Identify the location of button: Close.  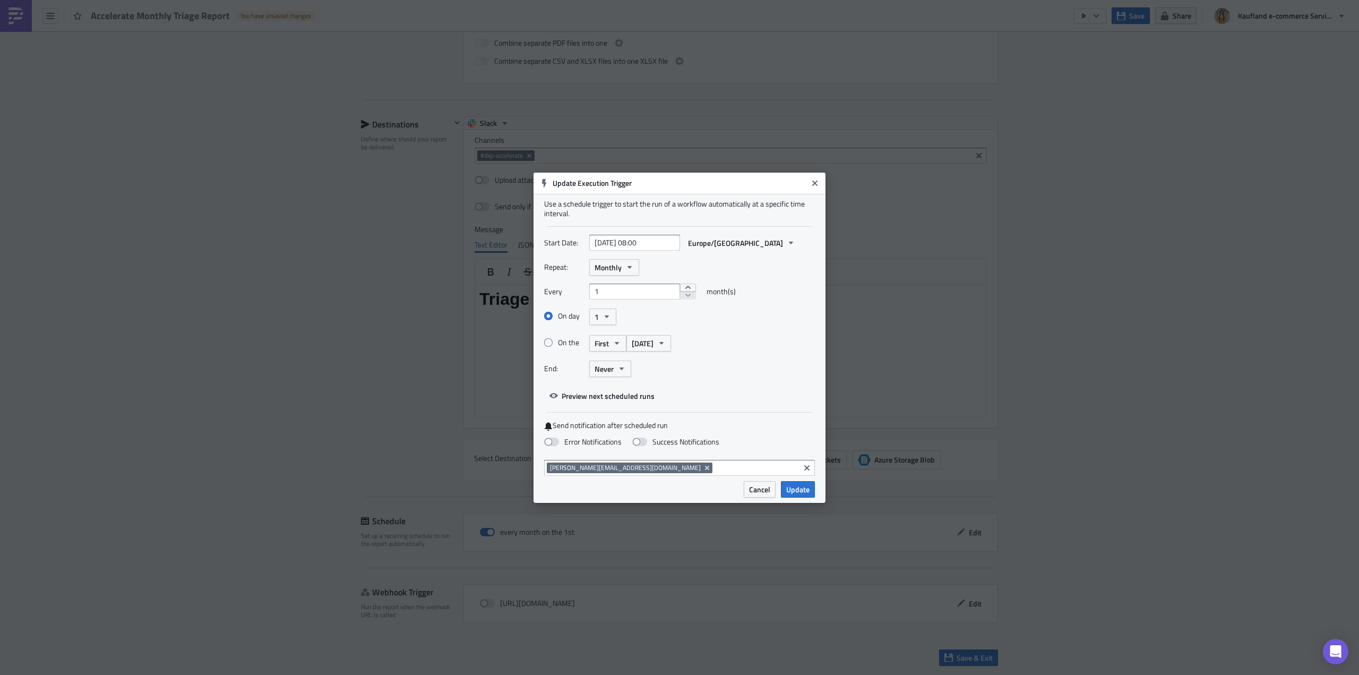
(815, 183).